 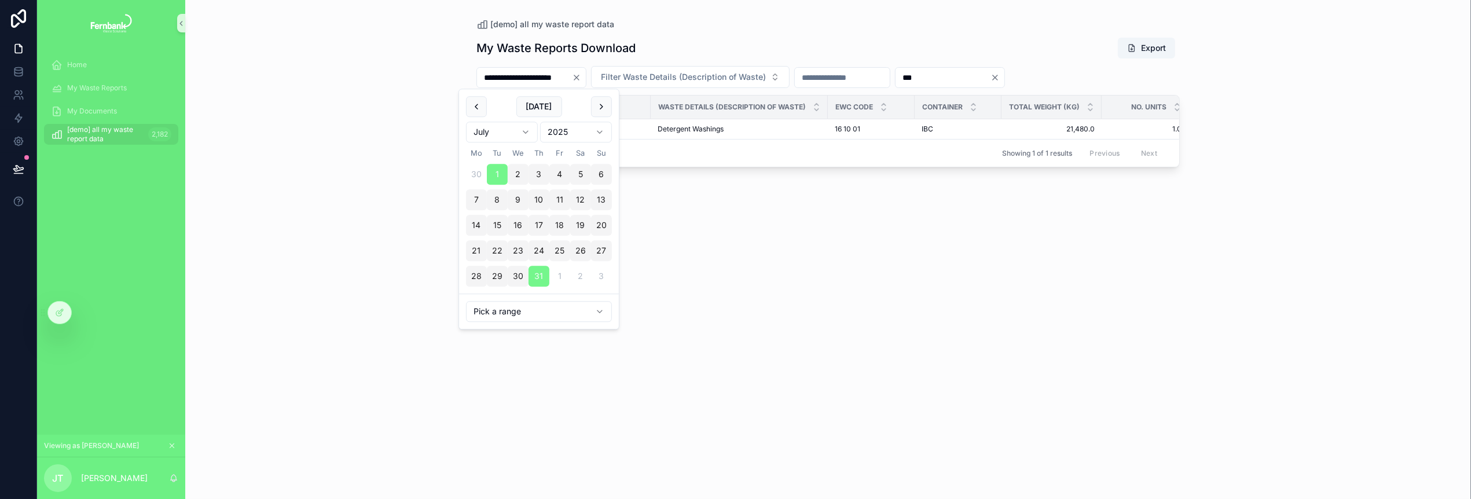 I want to click on button: Relative time, so click(x=539, y=312).